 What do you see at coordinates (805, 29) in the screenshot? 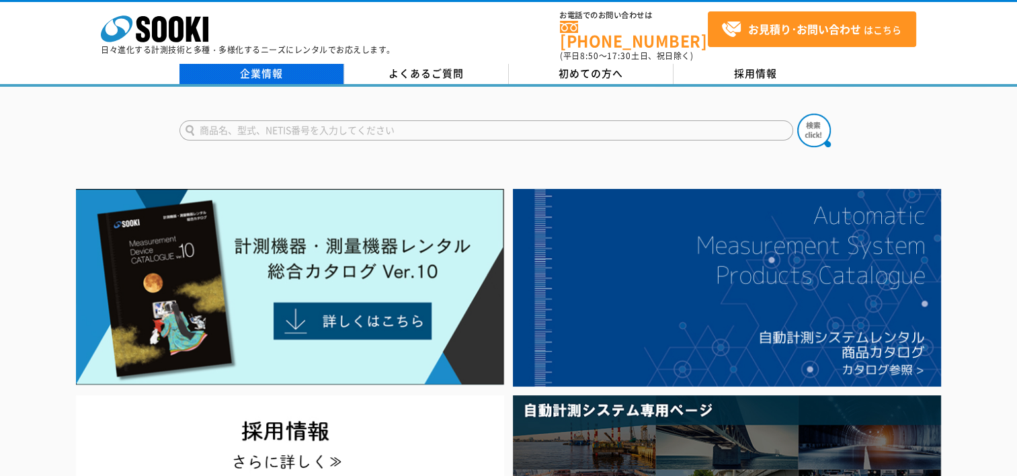
I see `strong: お見積り･お問い合わせ` at bounding box center [805, 29].